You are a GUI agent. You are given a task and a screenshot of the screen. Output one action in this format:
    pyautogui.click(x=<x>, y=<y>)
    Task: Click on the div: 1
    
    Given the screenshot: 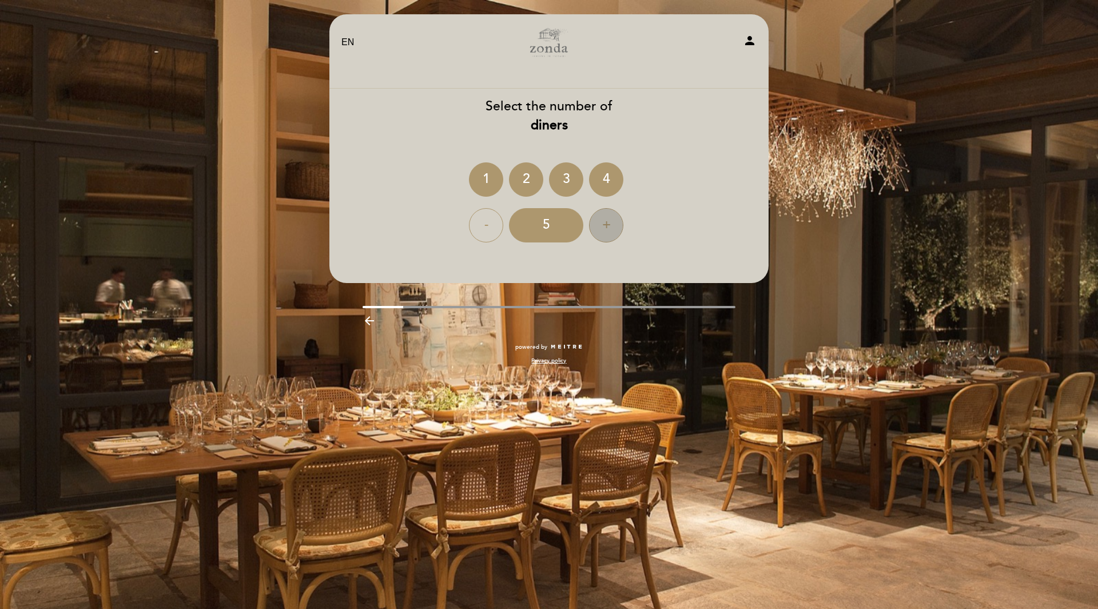 What is the action you would take?
    pyautogui.click(x=486, y=180)
    